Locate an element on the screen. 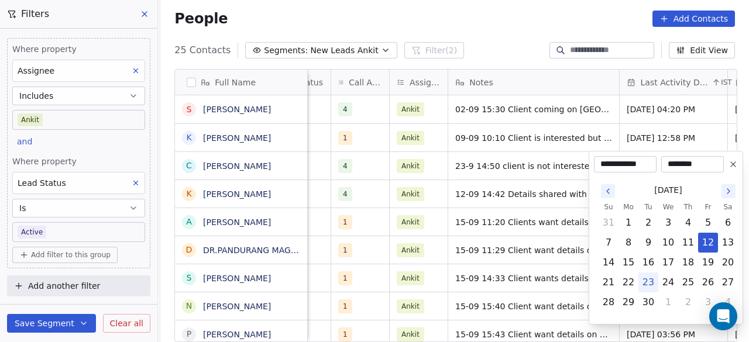  button: Friday, September 12th, 2025, selected is located at coordinates (708, 243).